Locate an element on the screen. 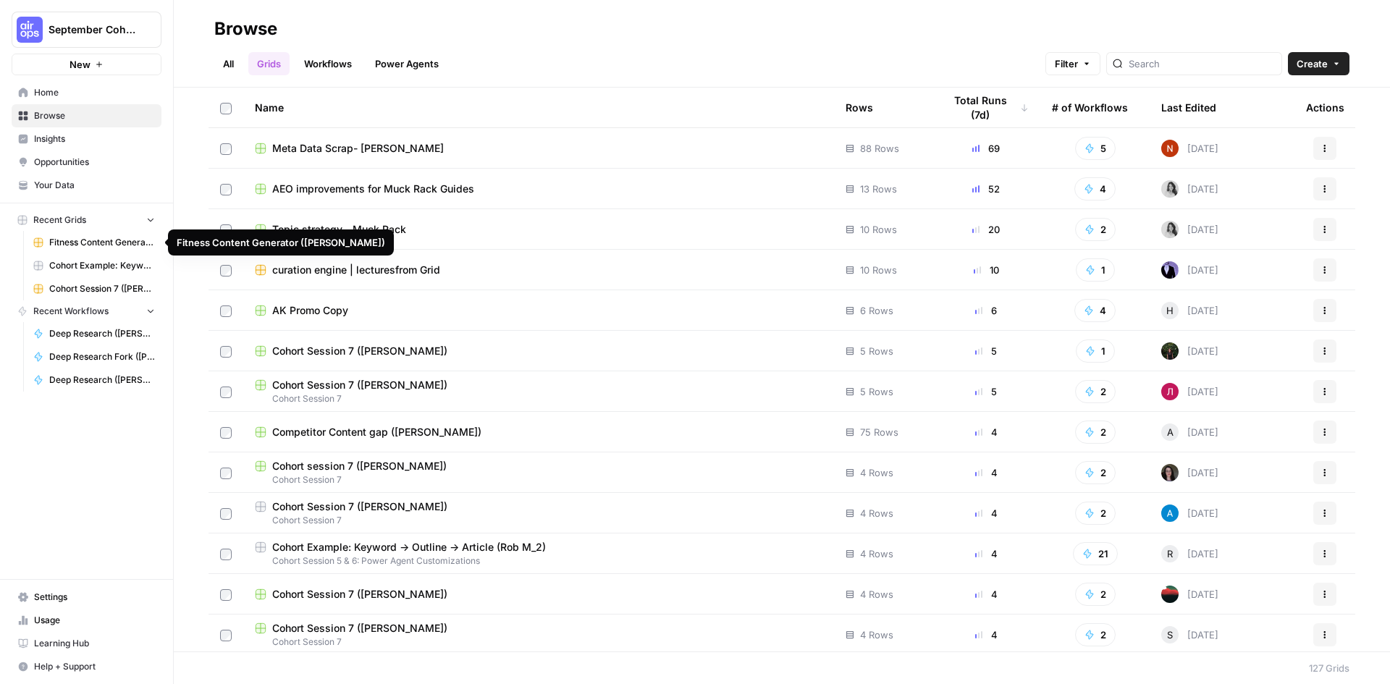 Image resolution: width=1390 pixels, height=684 pixels. span: Browse is located at coordinates (94, 116).